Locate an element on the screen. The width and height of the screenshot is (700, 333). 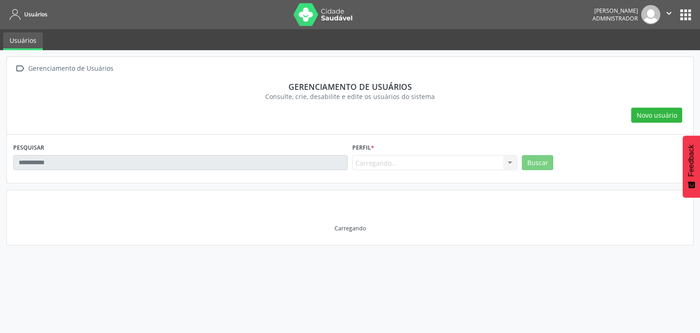
span: Novo usuário is located at coordinates (657, 115).